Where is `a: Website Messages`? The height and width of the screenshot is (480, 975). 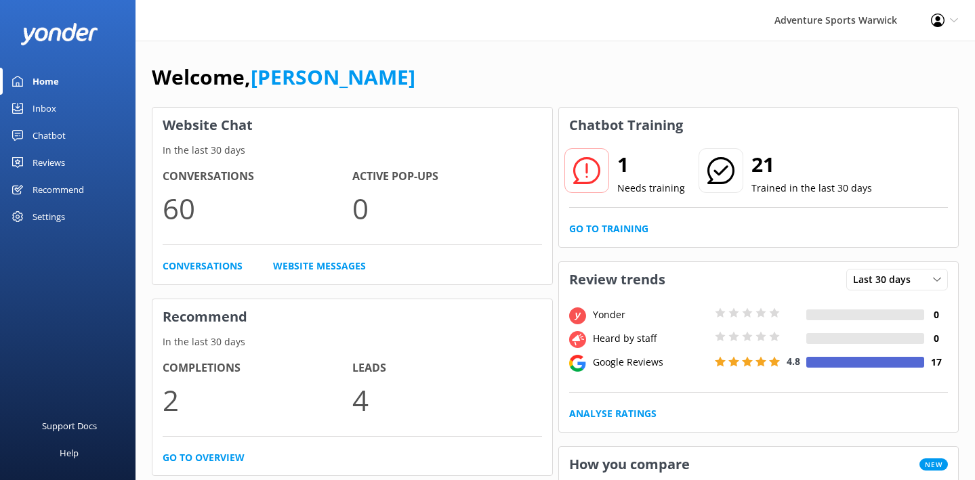 a: Website Messages is located at coordinates (319, 266).